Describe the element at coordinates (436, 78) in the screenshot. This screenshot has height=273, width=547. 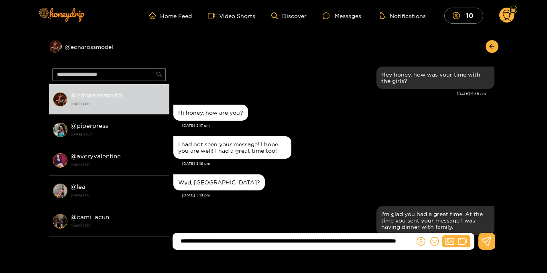
I see `div: Hey honey, how was your time with the girls?` at that location.